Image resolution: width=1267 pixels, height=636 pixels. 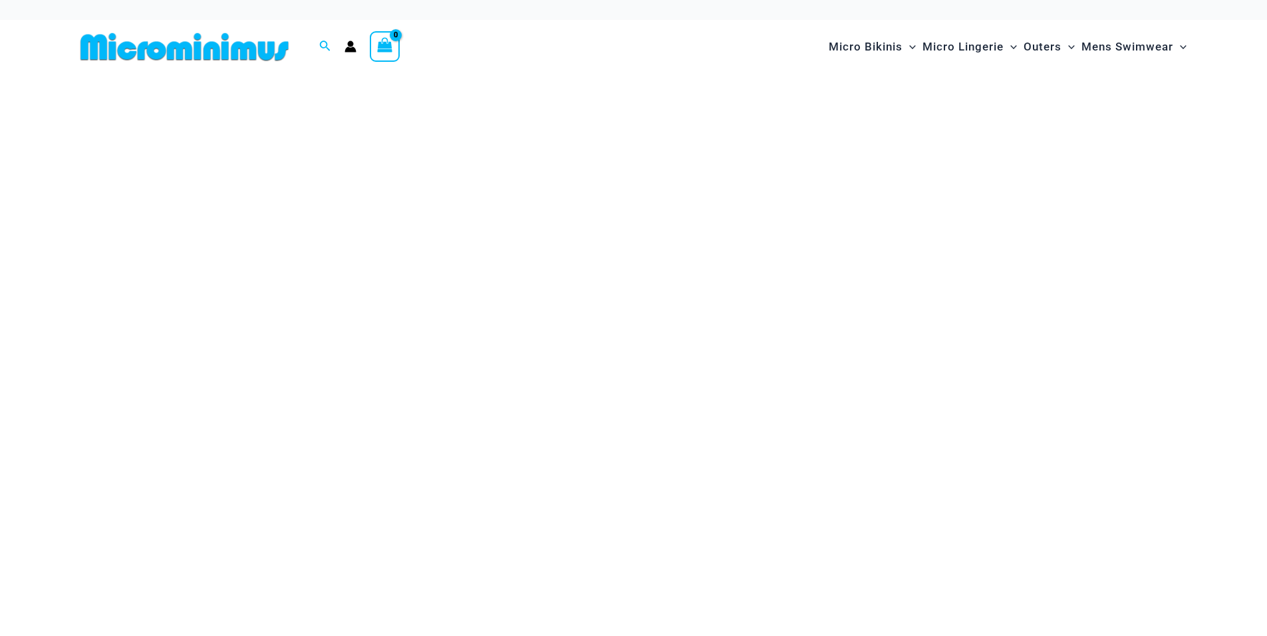 What do you see at coordinates (1042, 47) in the screenshot?
I see `span: Outers` at bounding box center [1042, 47].